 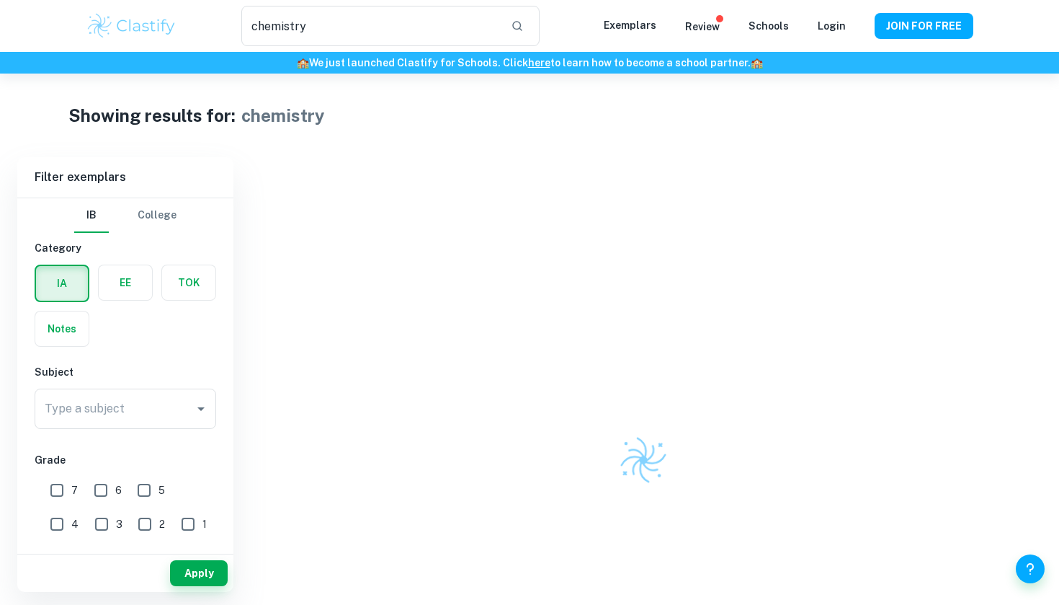 I want to click on h6: We just launched Clastify for Schools. Click to learn how to become a school partner., so click(x=530, y=63).